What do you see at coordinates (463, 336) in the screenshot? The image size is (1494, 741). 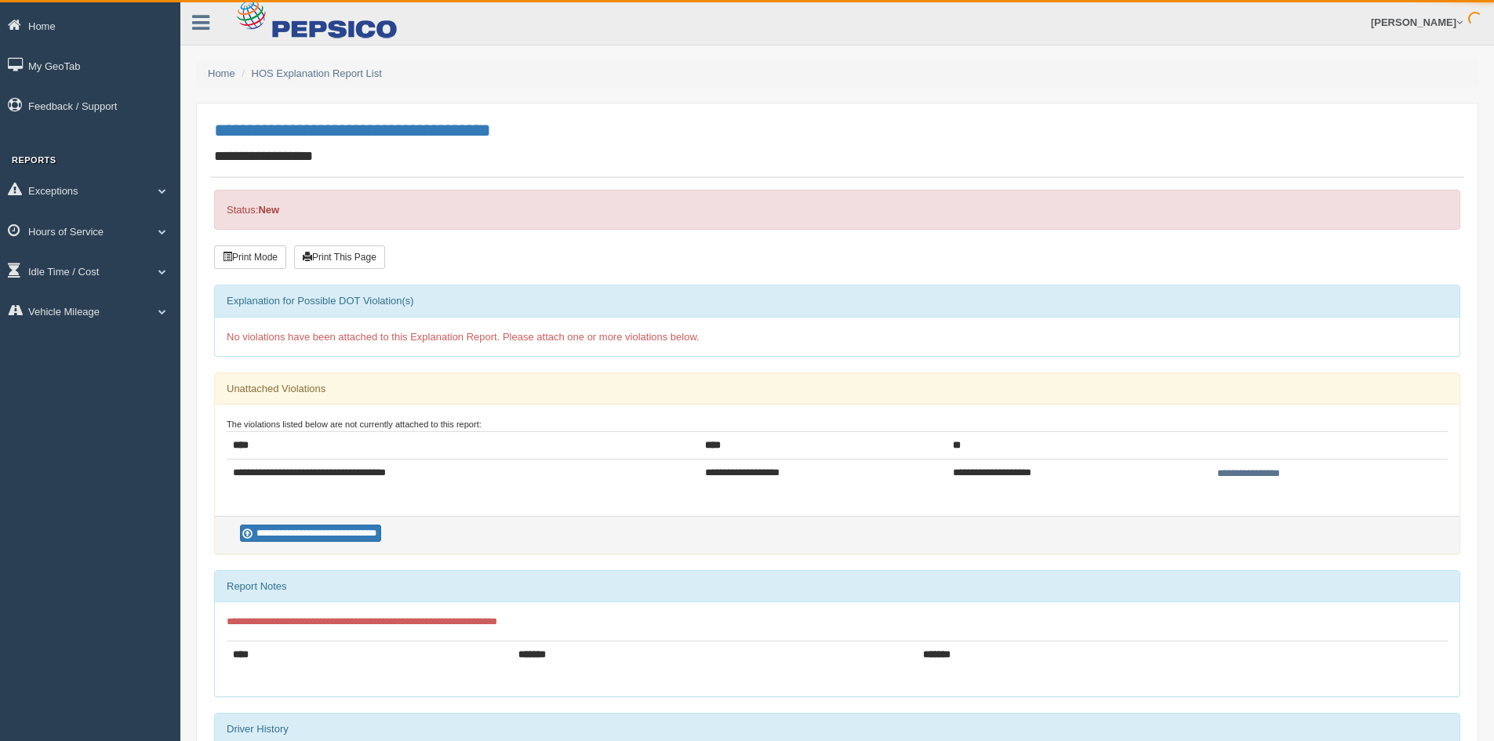 I see `span: No violations have been attached to this Explanation Report. Please attach one or more violations...` at bounding box center [463, 336].